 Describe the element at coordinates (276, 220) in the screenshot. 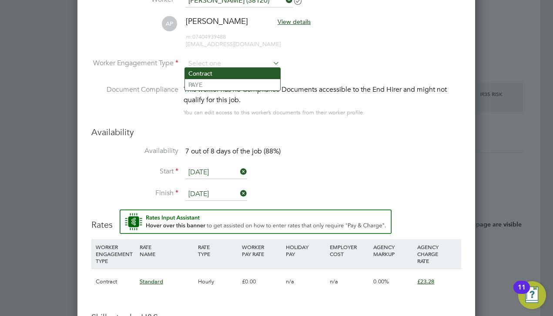

I see `h3: Rates` at that location.